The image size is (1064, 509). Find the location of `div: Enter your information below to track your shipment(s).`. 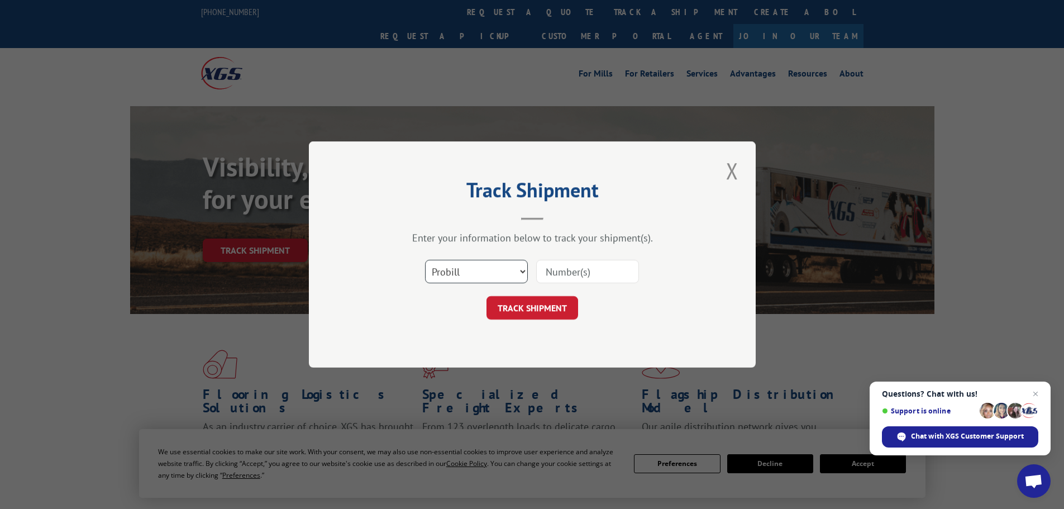

div: Enter your information below to track your shipment(s). is located at coordinates (532, 237).